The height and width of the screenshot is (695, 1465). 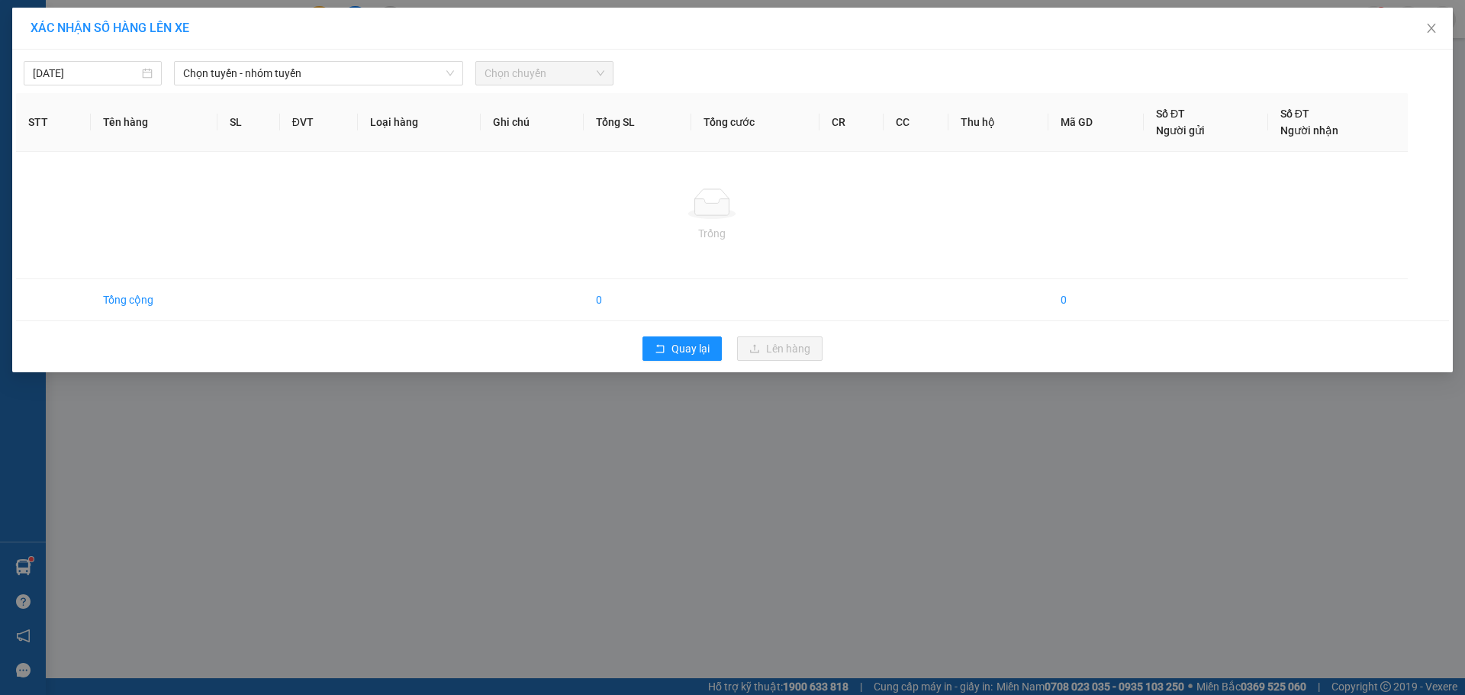 I want to click on button: rollbackQuay lại, so click(x=682, y=349).